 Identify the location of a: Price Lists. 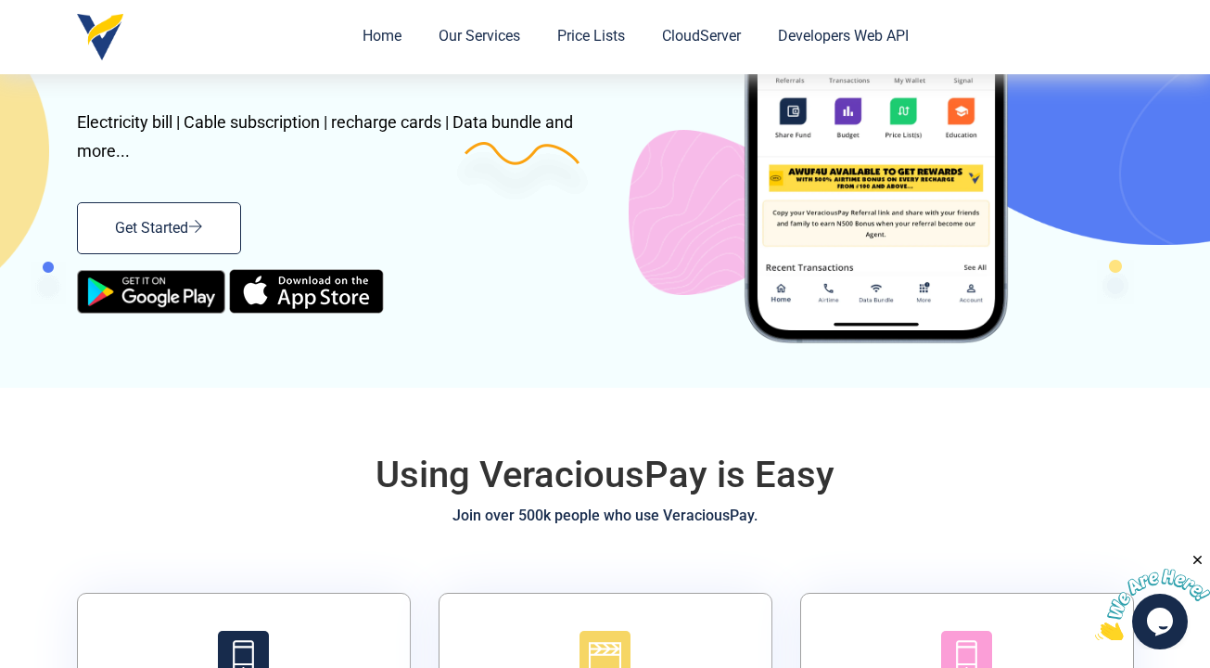
(591, 37).